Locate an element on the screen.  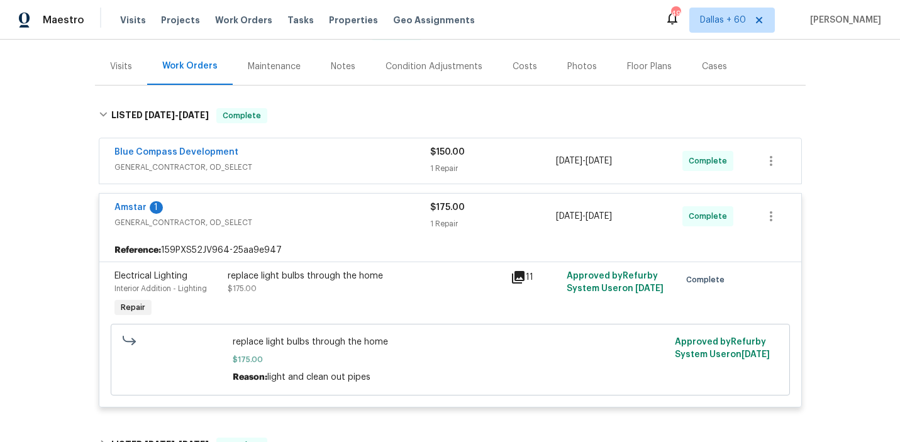
div: 1 is located at coordinates (156, 207).